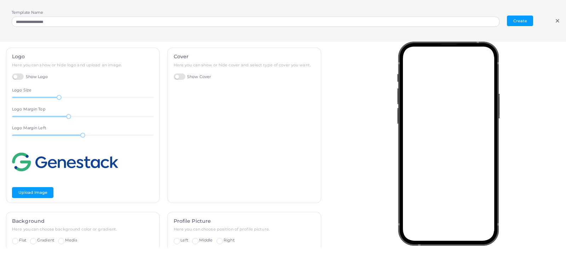 The width and height of the screenshot is (566, 257). What do you see at coordinates (192, 77) in the screenshot?
I see `label: Show Cover` at bounding box center [192, 77].